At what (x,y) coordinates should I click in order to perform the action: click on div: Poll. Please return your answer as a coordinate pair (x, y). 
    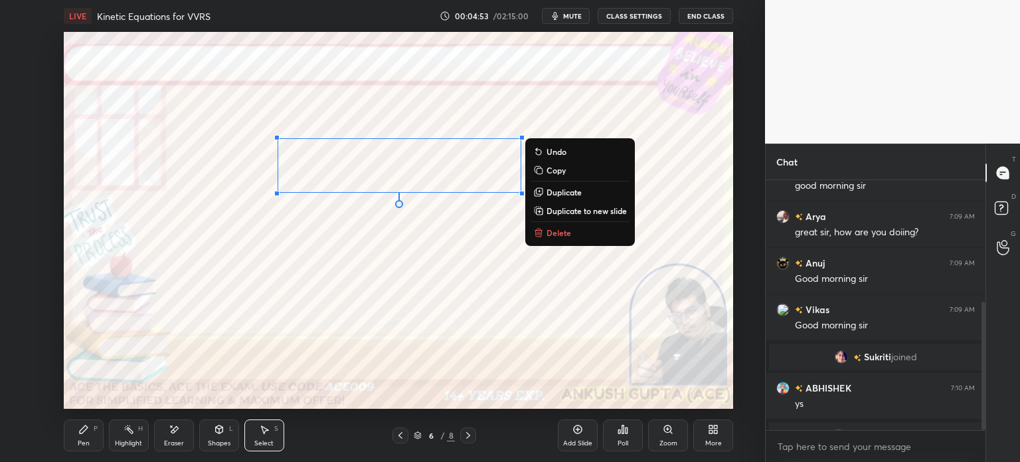
    Looking at the image, I should click on (623, 443).